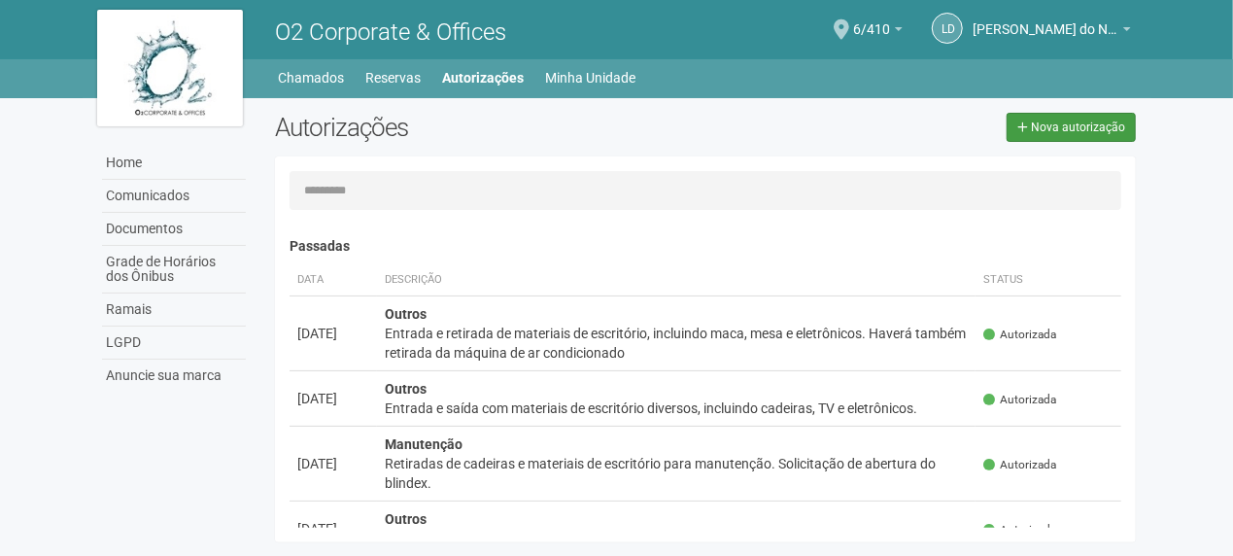 The width and height of the screenshot is (1233, 556). What do you see at coordinates (1049, 280) in the screenshot?
I see `th: Status` at bounding box center [1049, 280].